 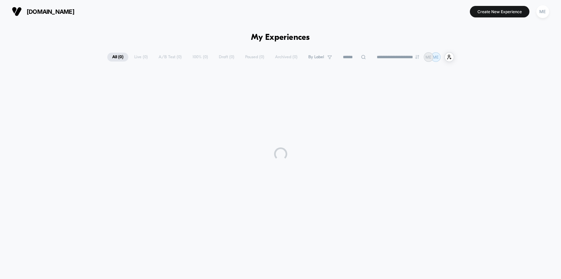 I want to click on img: Visually logo, so click(x=17, y=12).